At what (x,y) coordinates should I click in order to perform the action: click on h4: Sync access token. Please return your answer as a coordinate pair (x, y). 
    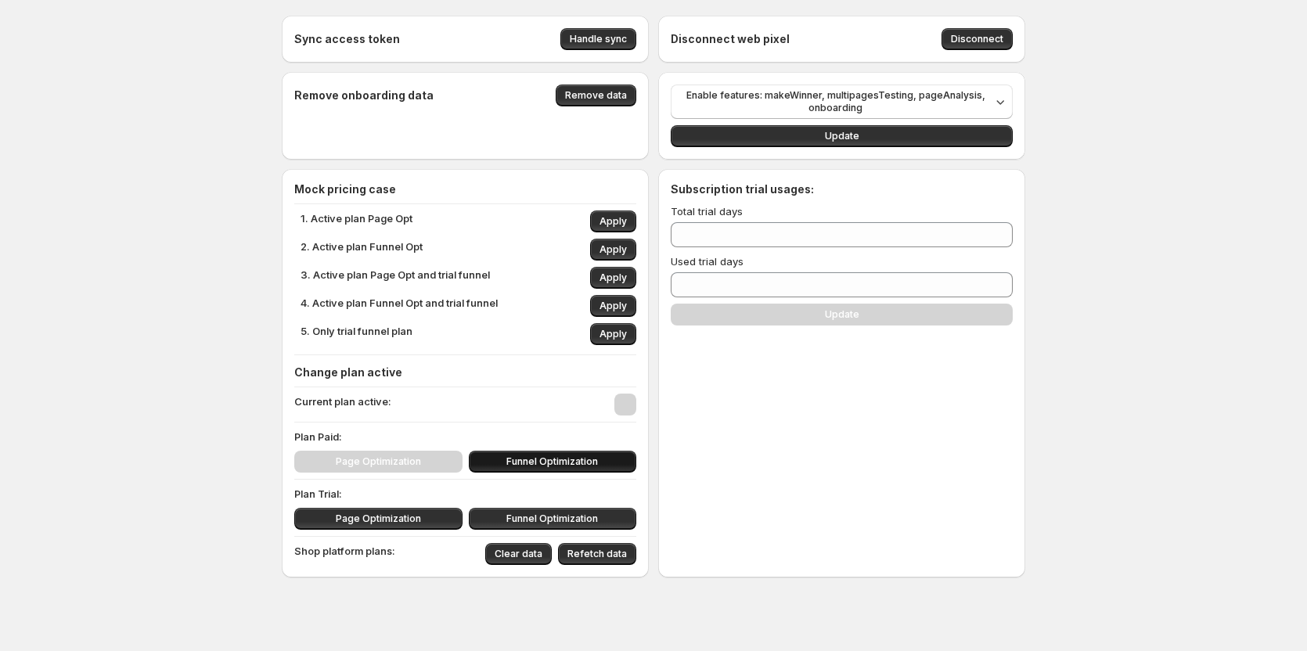
    Looking at the image, I should click on (347, 39).